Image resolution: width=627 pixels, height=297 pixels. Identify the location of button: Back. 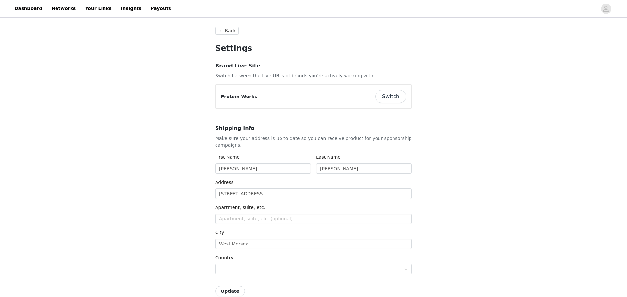
(227, 31).